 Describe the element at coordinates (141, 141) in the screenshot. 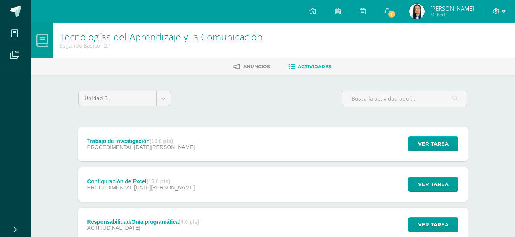

I see `div: Trabajo de investigación` at that location.